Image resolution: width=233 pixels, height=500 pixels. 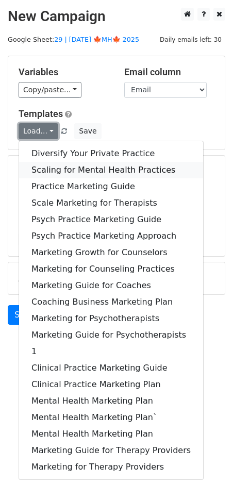 I want to click on a: Psych Practice Marketing Guide, so click(x=111, y=220).